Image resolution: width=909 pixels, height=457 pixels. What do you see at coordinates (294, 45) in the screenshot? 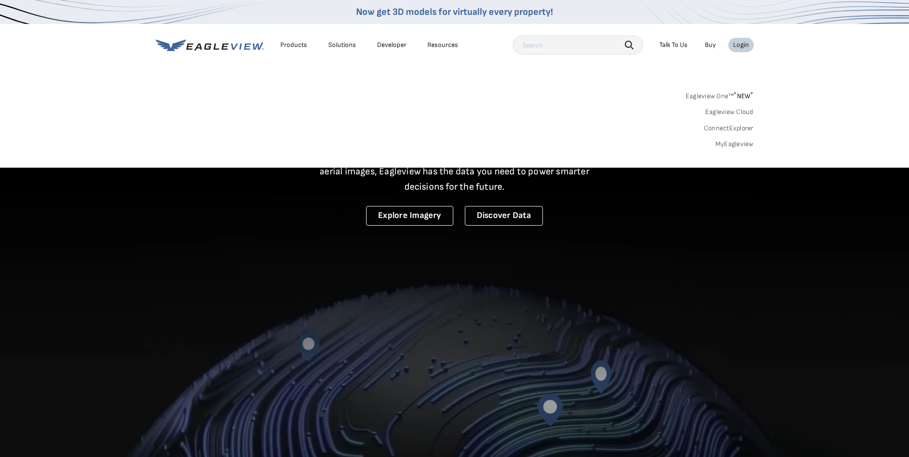
I see `div: Products` at bounding box center [294, 45].